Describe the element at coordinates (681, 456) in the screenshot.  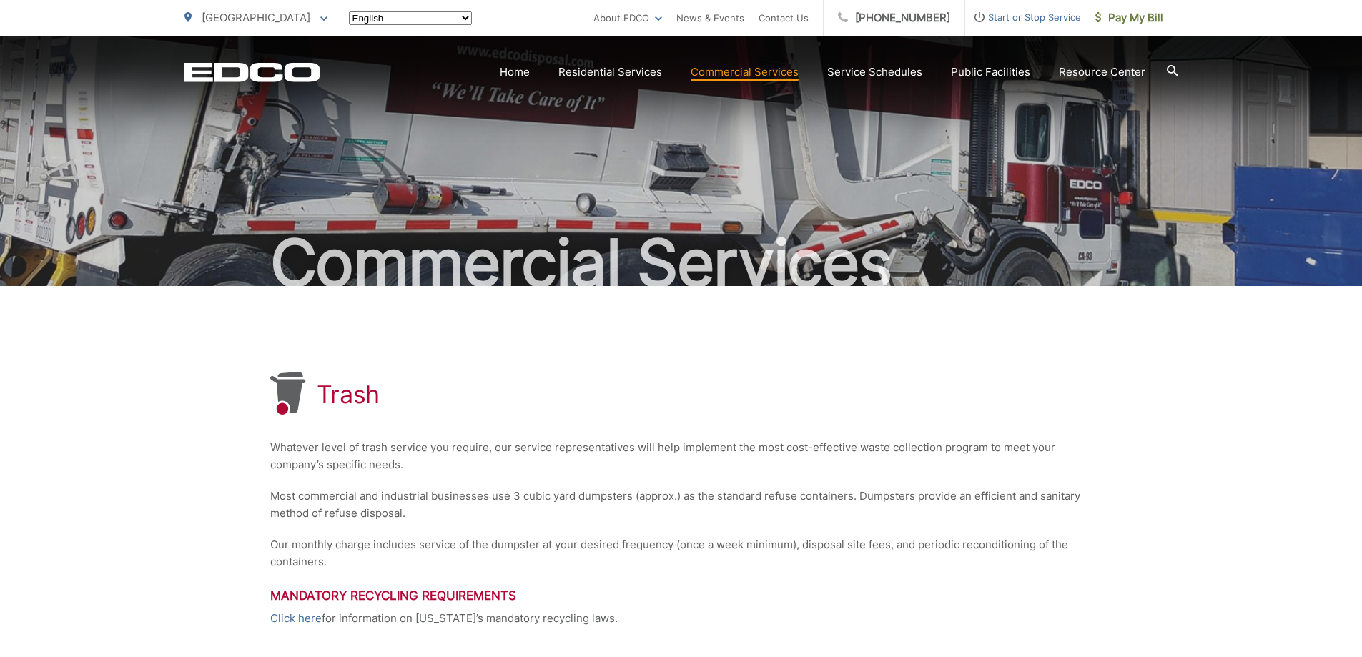
I see `p: Whatever level of trash service you require, our service representatives will help implement the ...` at that location.